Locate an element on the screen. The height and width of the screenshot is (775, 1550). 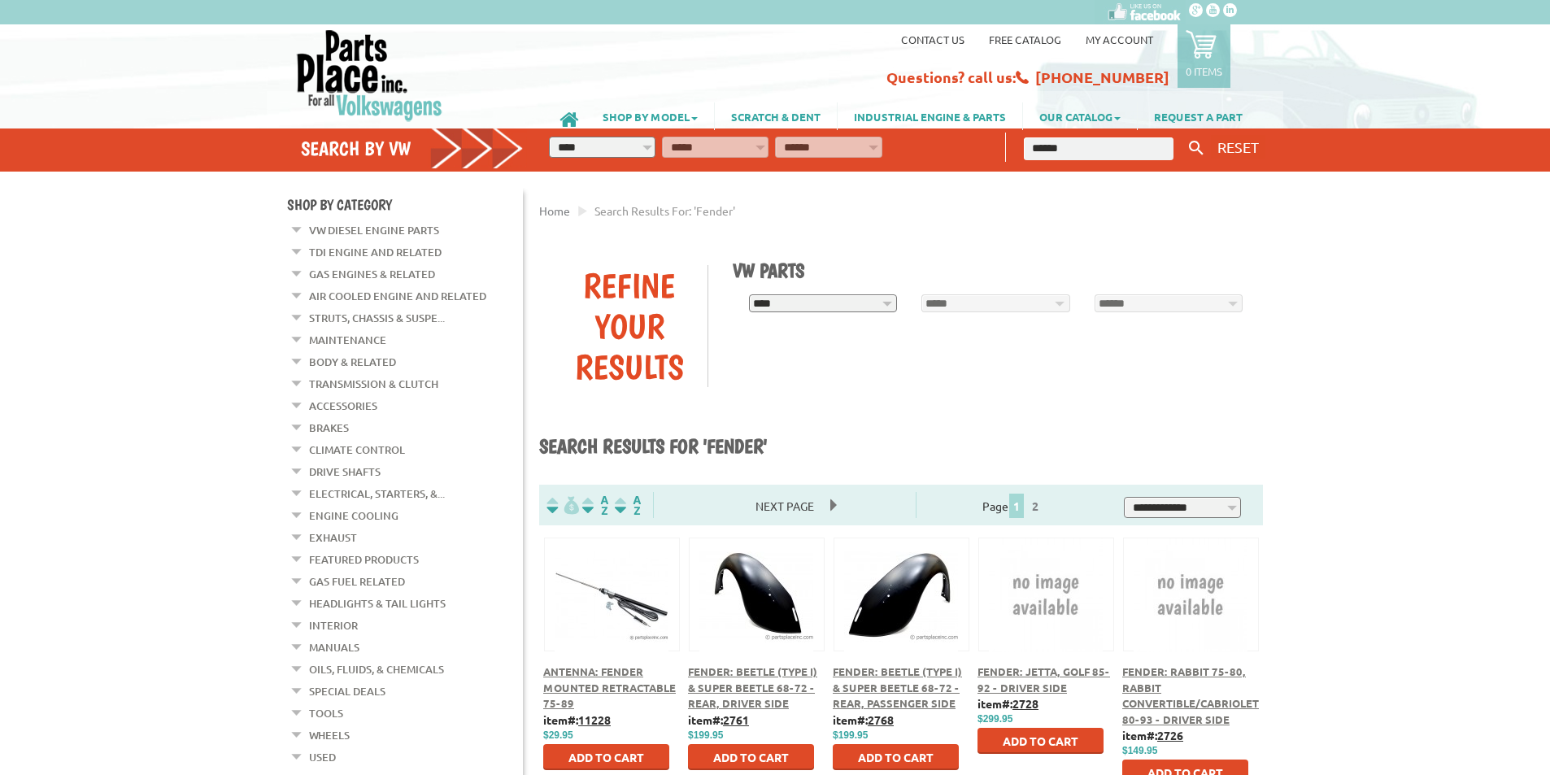
a: Body & Related is located at coordinates (352, 362).